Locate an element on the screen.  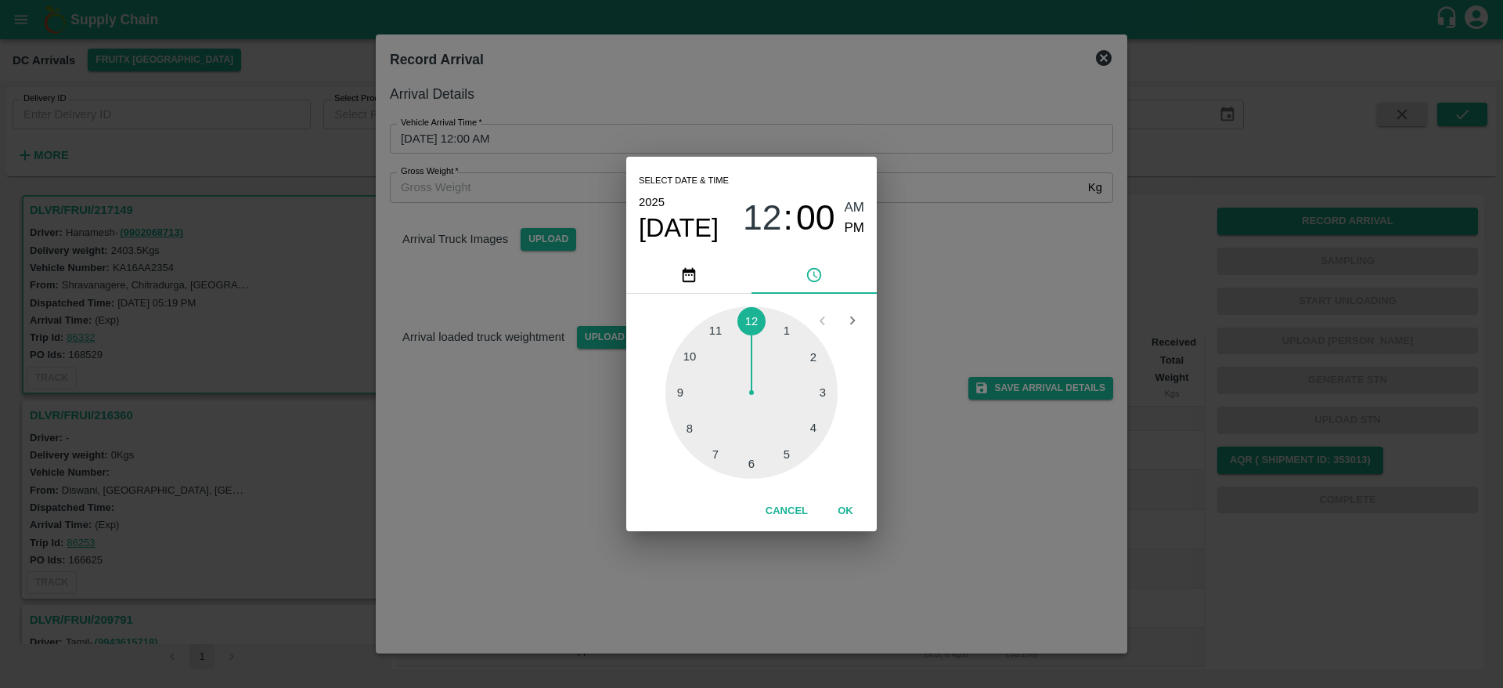
button: pick date is located at coordinates (689, 275).